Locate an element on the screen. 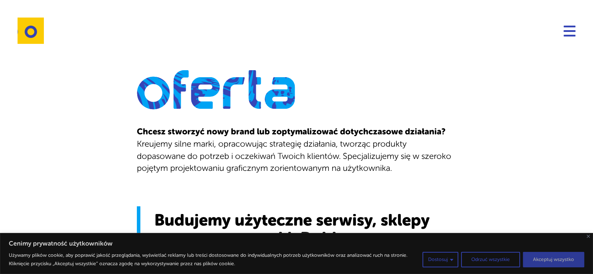 The width and height of the screenshot is (593, 274). img: Close is located at coordinates (588, 236).